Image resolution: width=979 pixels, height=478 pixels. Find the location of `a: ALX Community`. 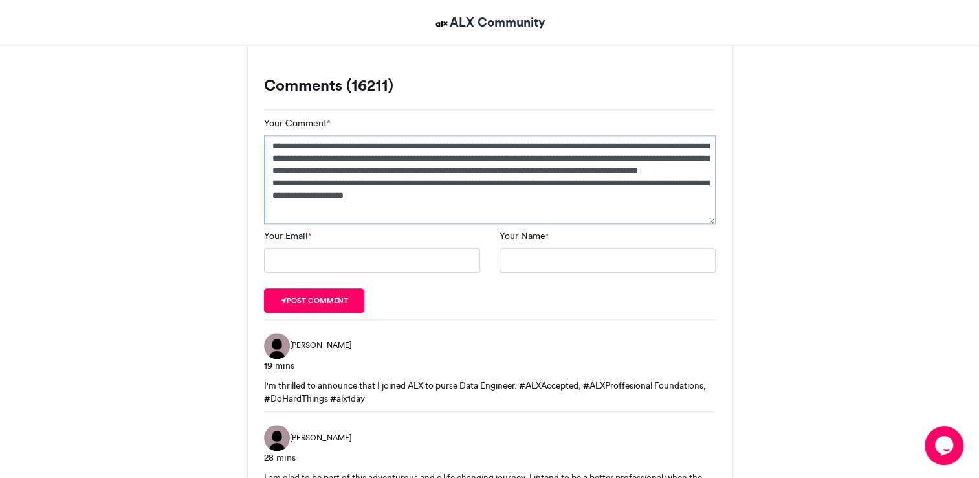

a: ALX Community is located at coordinates (489, 22).